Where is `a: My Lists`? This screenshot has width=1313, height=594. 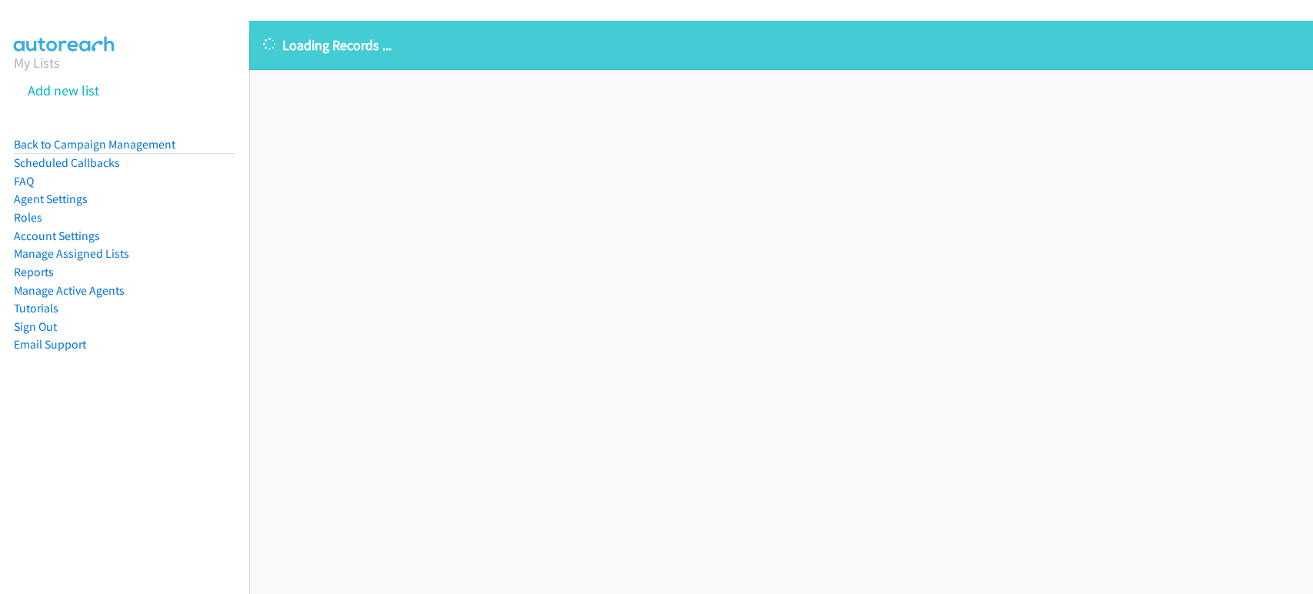
a: My Lists is located at coordinates (37, 62).